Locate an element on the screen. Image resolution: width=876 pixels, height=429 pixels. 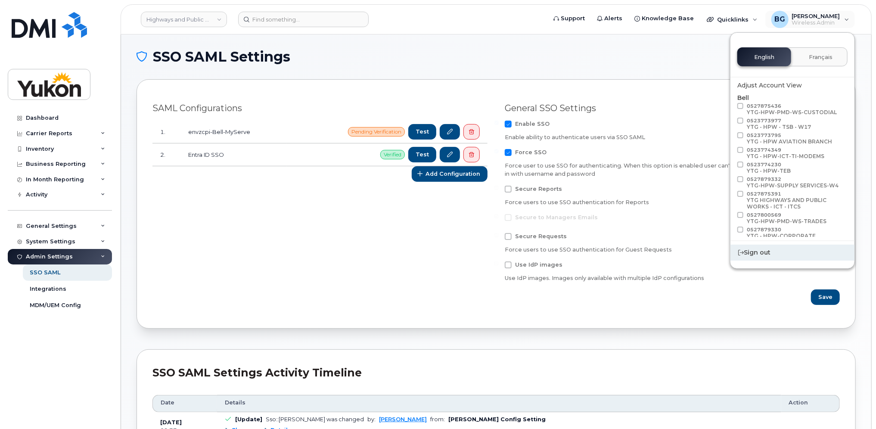
div: Use IdP images. Images only available with multiple IdP configurations is located at coordinates (672, 278).